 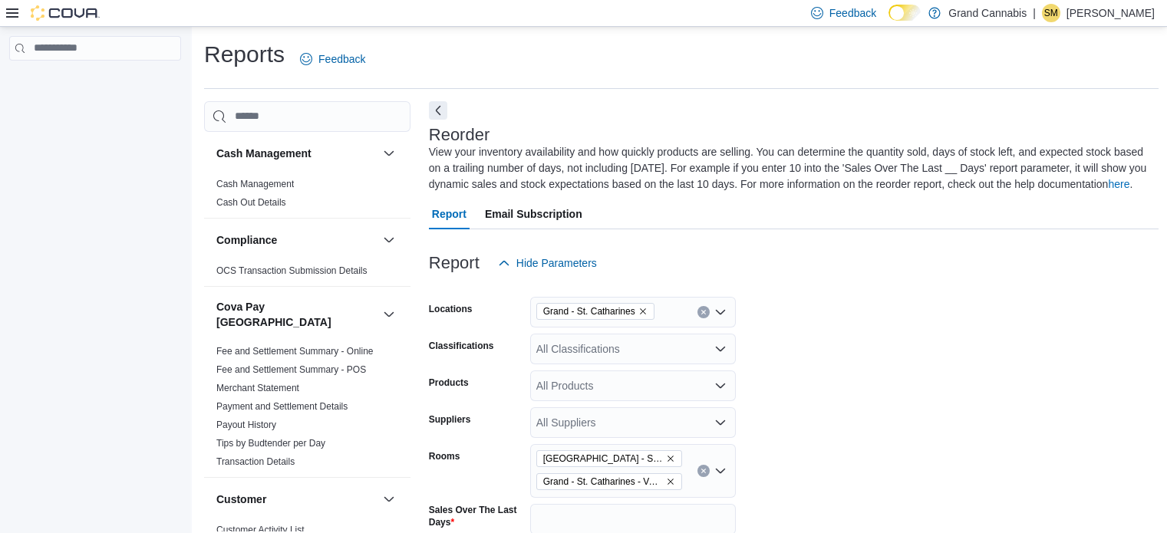 I want to click on img: Cova, so click(x=65, y=13).